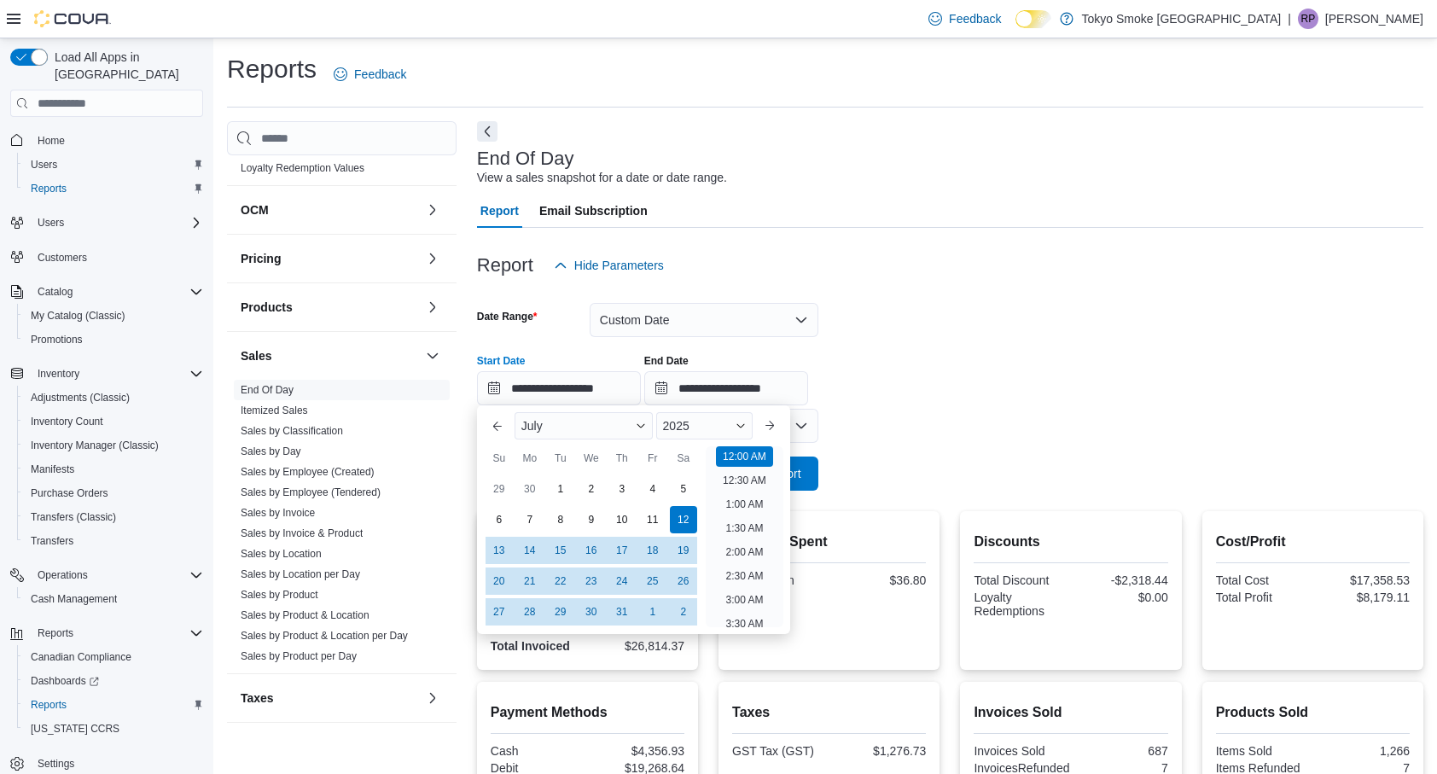 This screenshot has height=774, width=1437. Describe the element at coordinates (622, 550) in the screenshot. I see `div: day-17` at that location.